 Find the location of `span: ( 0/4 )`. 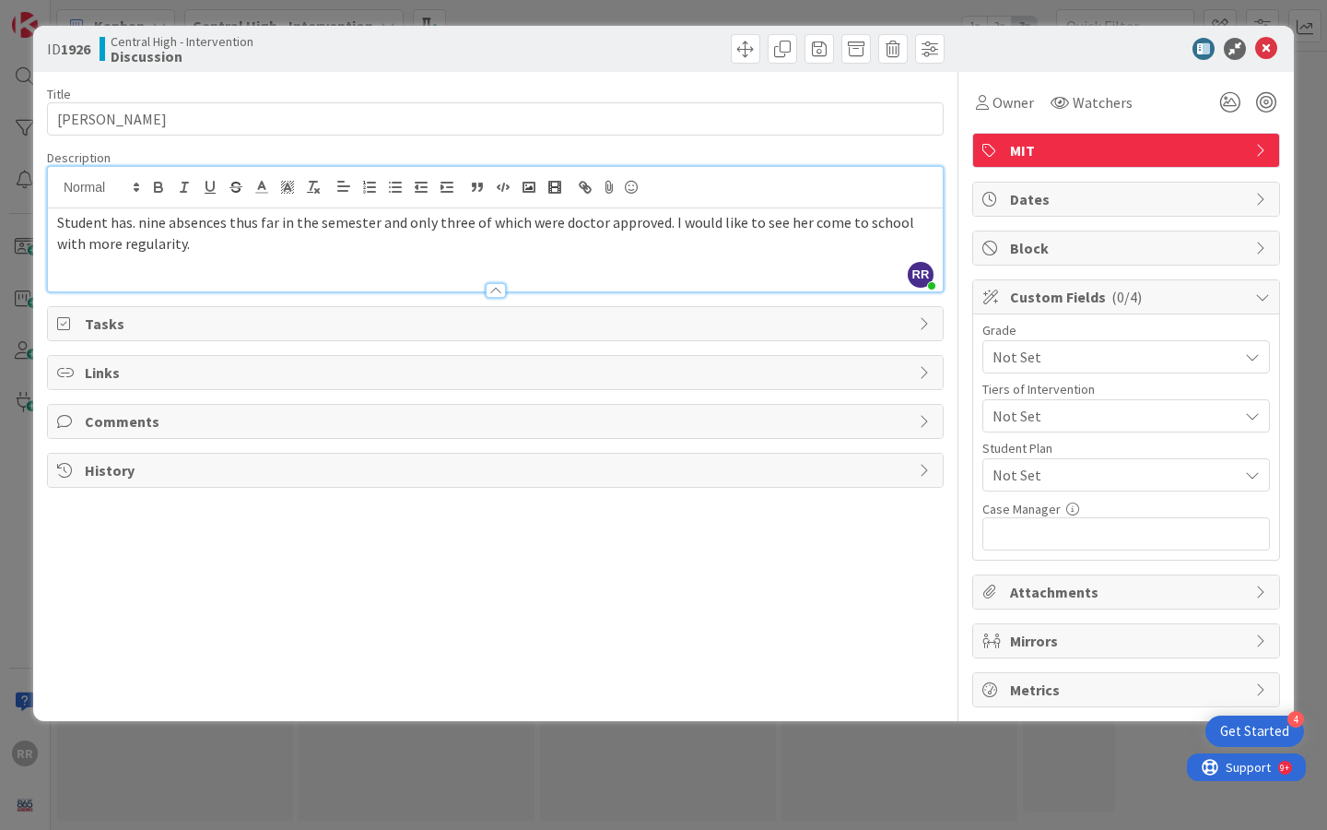

span: ( 0/4 ) is located at coordinates (1126, 297).